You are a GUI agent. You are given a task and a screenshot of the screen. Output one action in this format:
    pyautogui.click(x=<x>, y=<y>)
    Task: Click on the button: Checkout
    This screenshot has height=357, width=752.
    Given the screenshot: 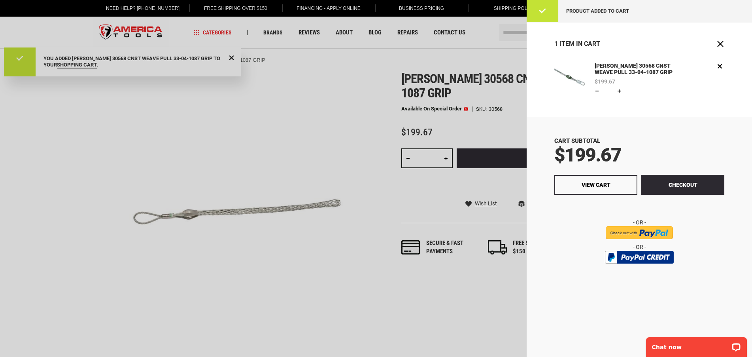 What is the action you would take?
    pyautogui.click(x=683, y=185)
    